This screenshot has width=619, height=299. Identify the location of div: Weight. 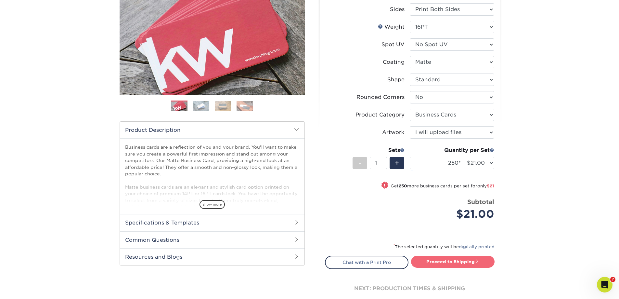
(391, 27).